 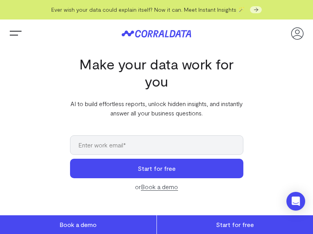 I want to click on span: Book a demo, so click(x=78, y=225).